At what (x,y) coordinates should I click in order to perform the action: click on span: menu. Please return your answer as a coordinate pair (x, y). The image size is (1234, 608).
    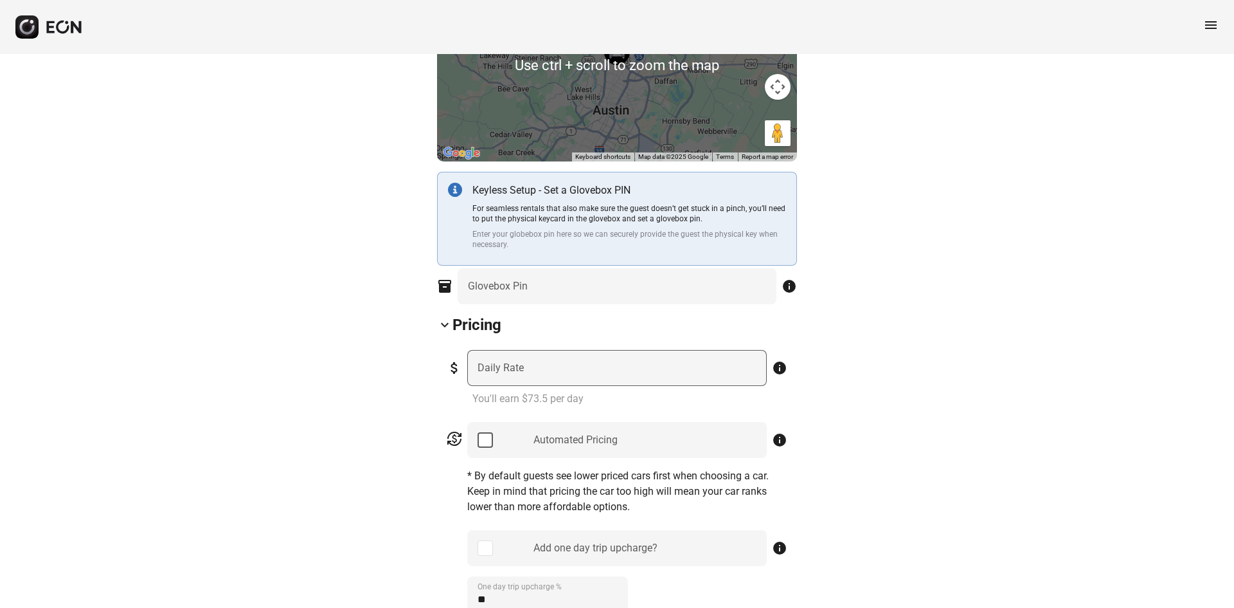
    Looking at the image, I should click on (1211, 25).